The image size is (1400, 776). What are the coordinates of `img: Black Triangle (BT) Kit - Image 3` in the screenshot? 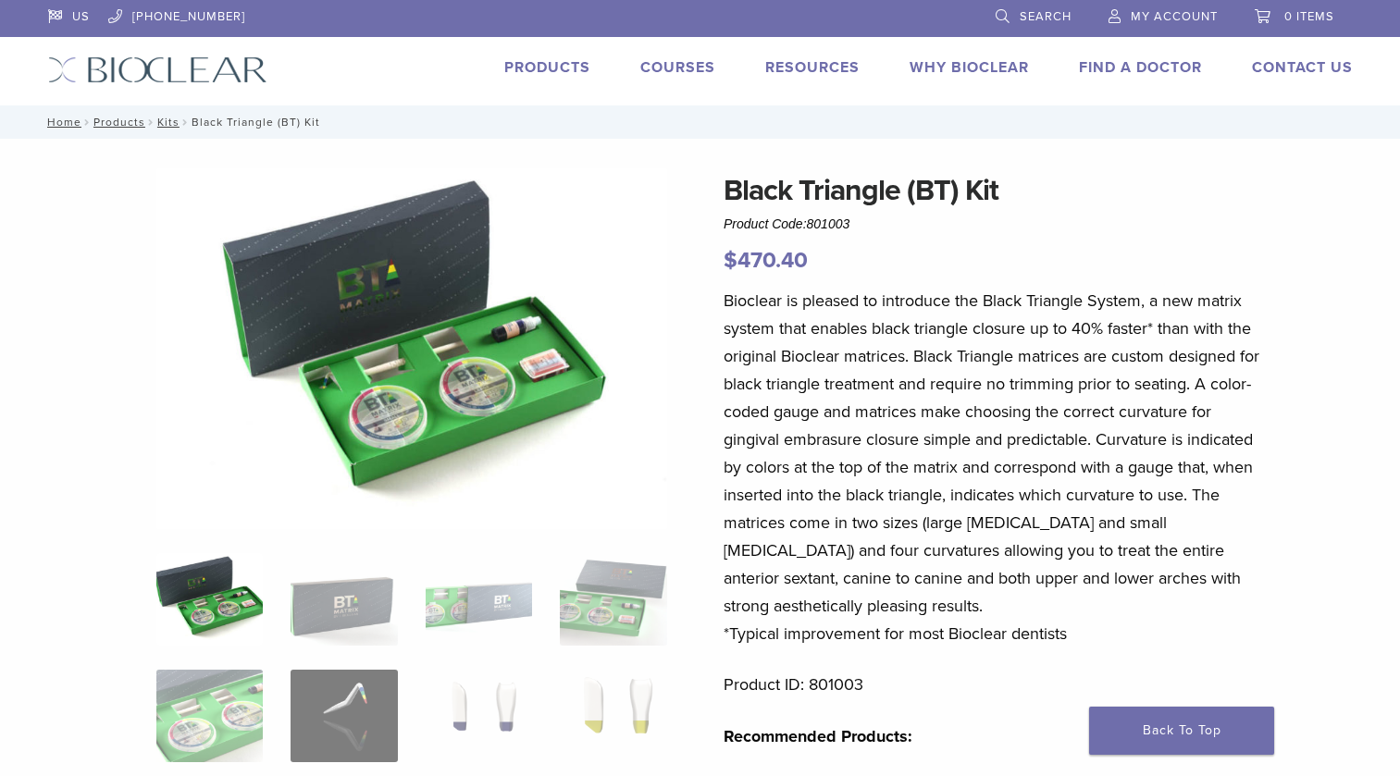 It's located at (478, 599).